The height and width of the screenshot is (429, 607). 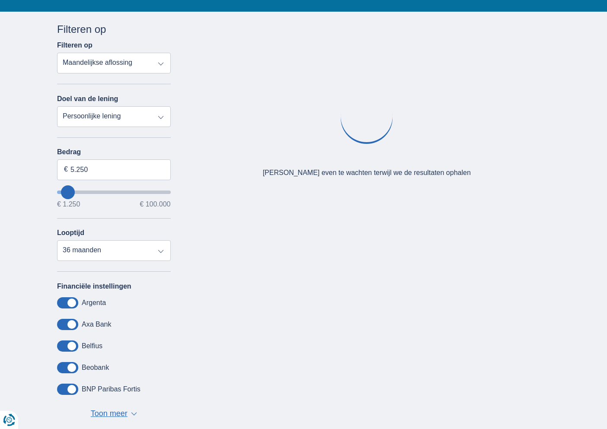 What do you see at coordinates (114, 192) in the screenshot?
I see `input: wantToBorrow` at bounding box center [114, 192].